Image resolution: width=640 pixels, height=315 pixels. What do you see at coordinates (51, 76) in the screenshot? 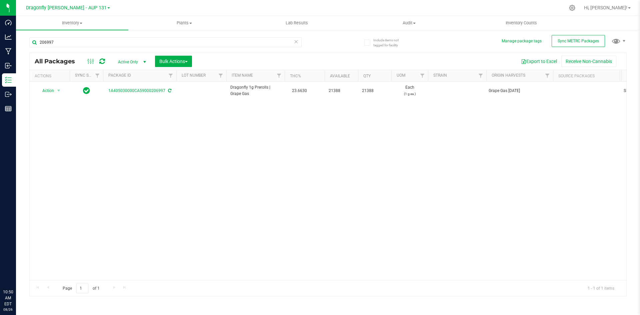
I see `div: Actions` at bounding box center [51, 76].